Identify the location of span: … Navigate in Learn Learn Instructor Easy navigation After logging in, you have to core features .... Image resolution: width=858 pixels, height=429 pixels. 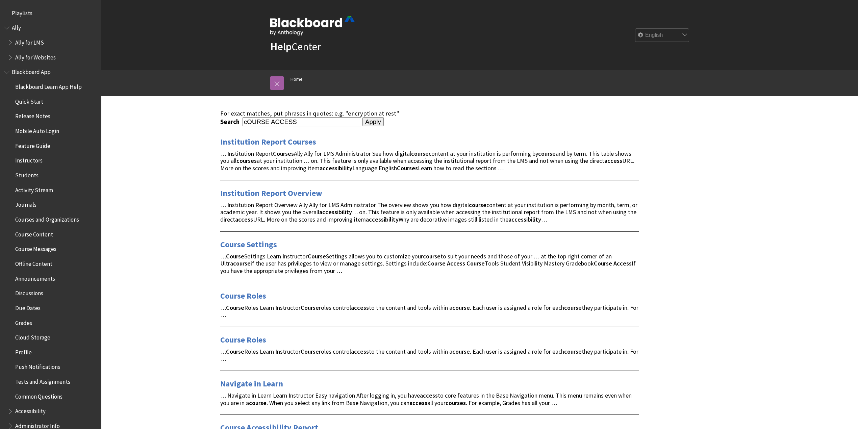
(426, 399).